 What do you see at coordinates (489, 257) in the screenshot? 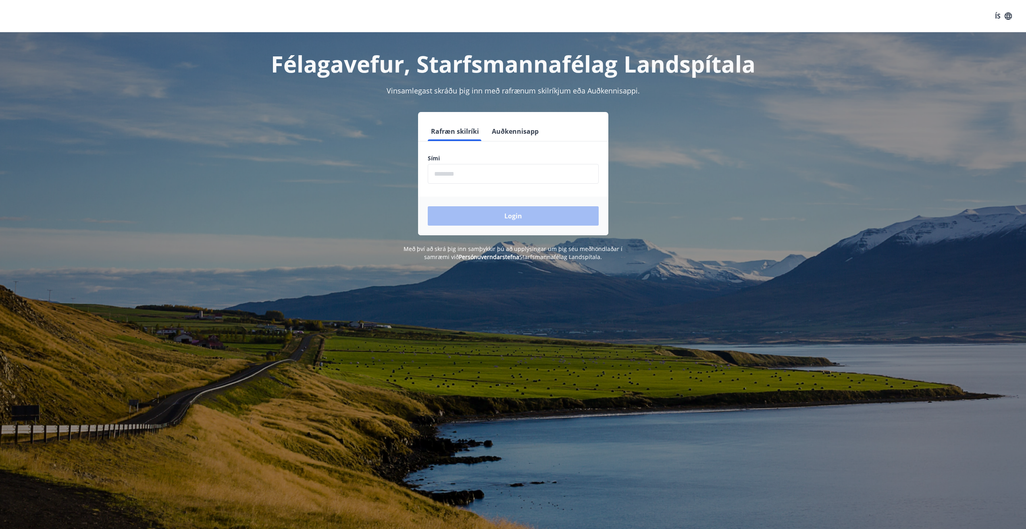
I see `a: Persónuverndarstefna` at bounding box center [489, 257].